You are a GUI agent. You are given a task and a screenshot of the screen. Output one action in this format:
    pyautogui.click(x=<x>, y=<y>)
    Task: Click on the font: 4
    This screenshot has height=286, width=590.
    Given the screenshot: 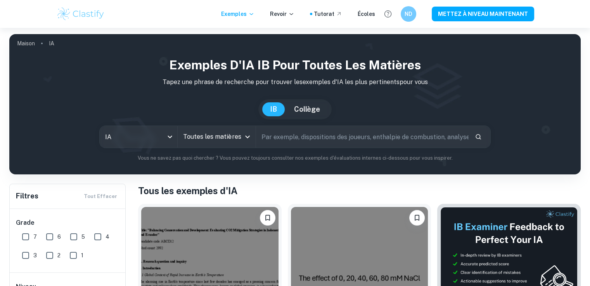 What is the action you would take?
    pyautogui.click(x=108, y=237)
    